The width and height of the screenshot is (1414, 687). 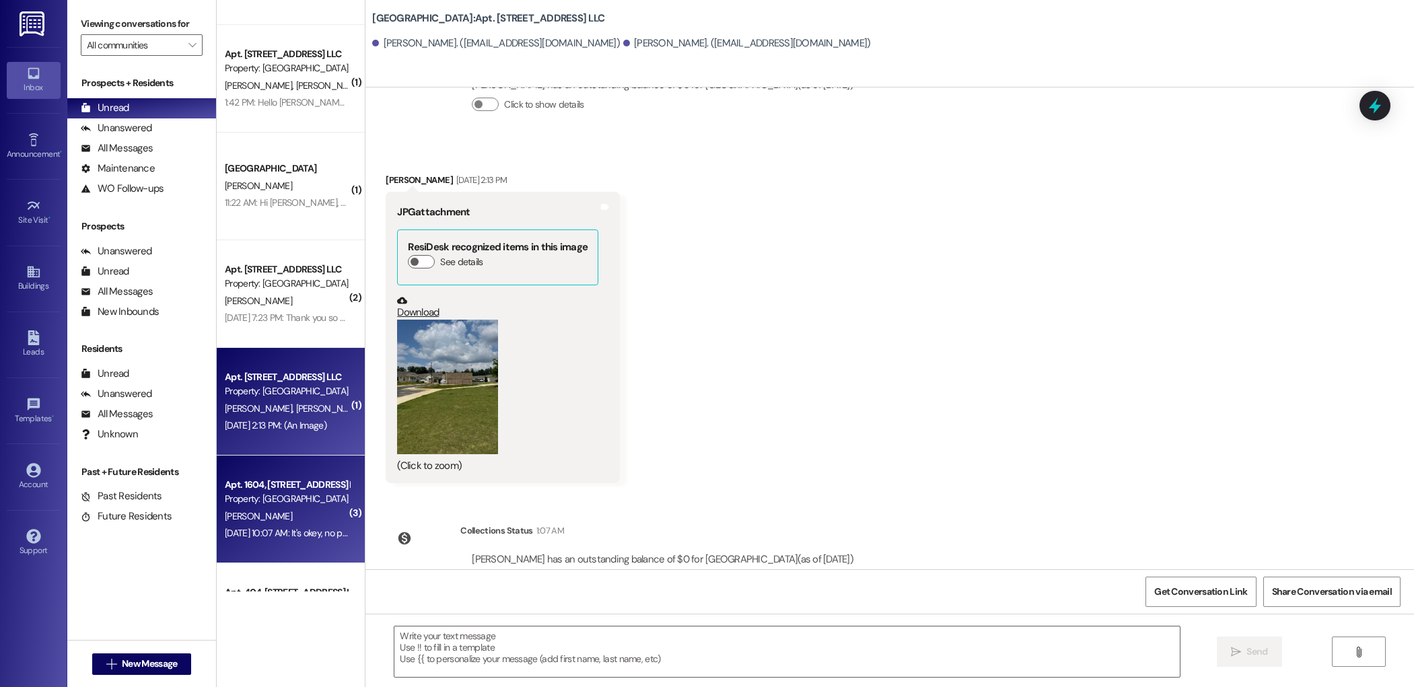 I want to click on a: Support, so click(x=34, y=543).